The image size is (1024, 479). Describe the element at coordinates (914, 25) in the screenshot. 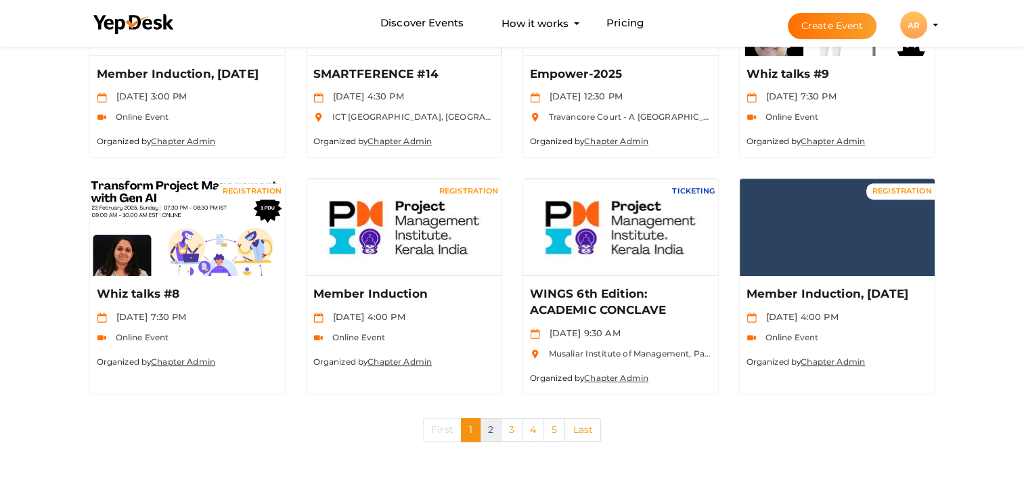

I see `profile-pic: AR` at that location.